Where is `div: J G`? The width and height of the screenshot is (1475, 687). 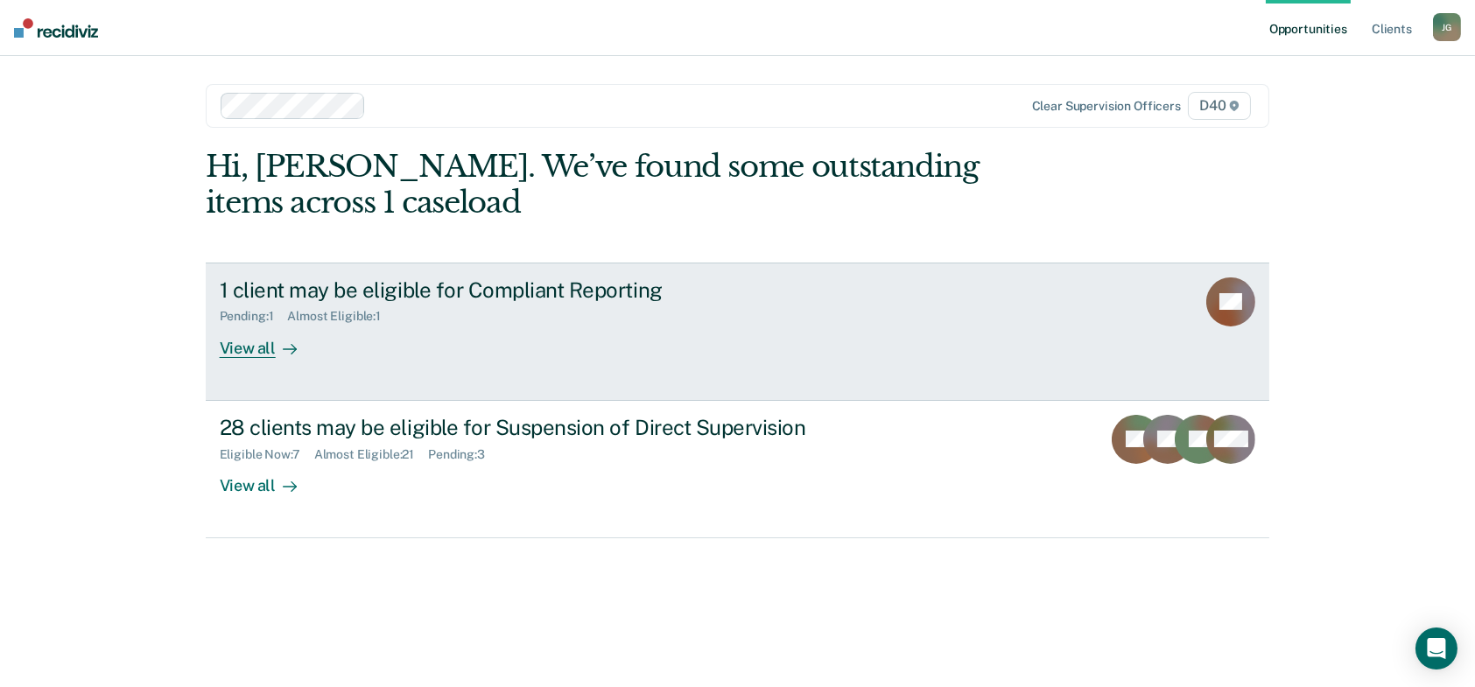 div: J G is located at coordinates (1447, 27).